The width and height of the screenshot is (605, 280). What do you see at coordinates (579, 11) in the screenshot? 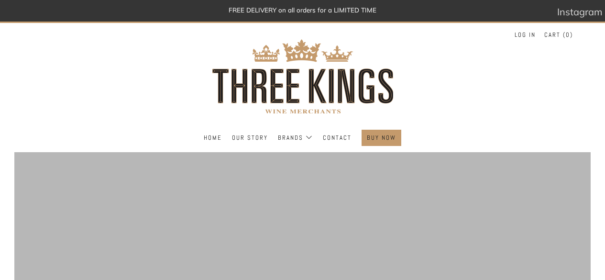
I see `span: Instagram` at bounding box center [579, 11].